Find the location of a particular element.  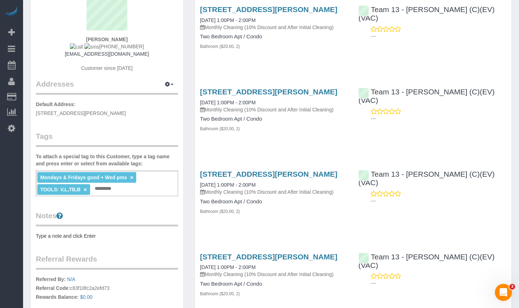

legend: Tags is located at coordinates (107, 139).